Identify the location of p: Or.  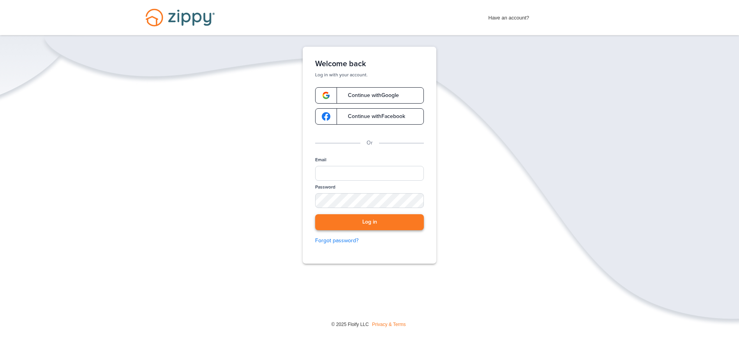
(370, 143).